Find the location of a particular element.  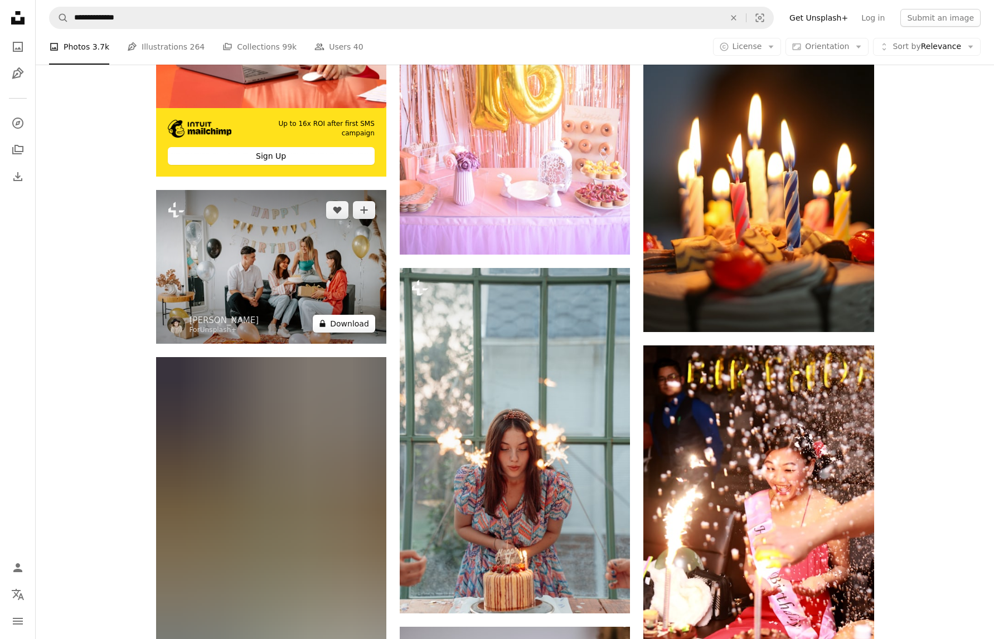

button: Menu is located at coordinates (18, 622).